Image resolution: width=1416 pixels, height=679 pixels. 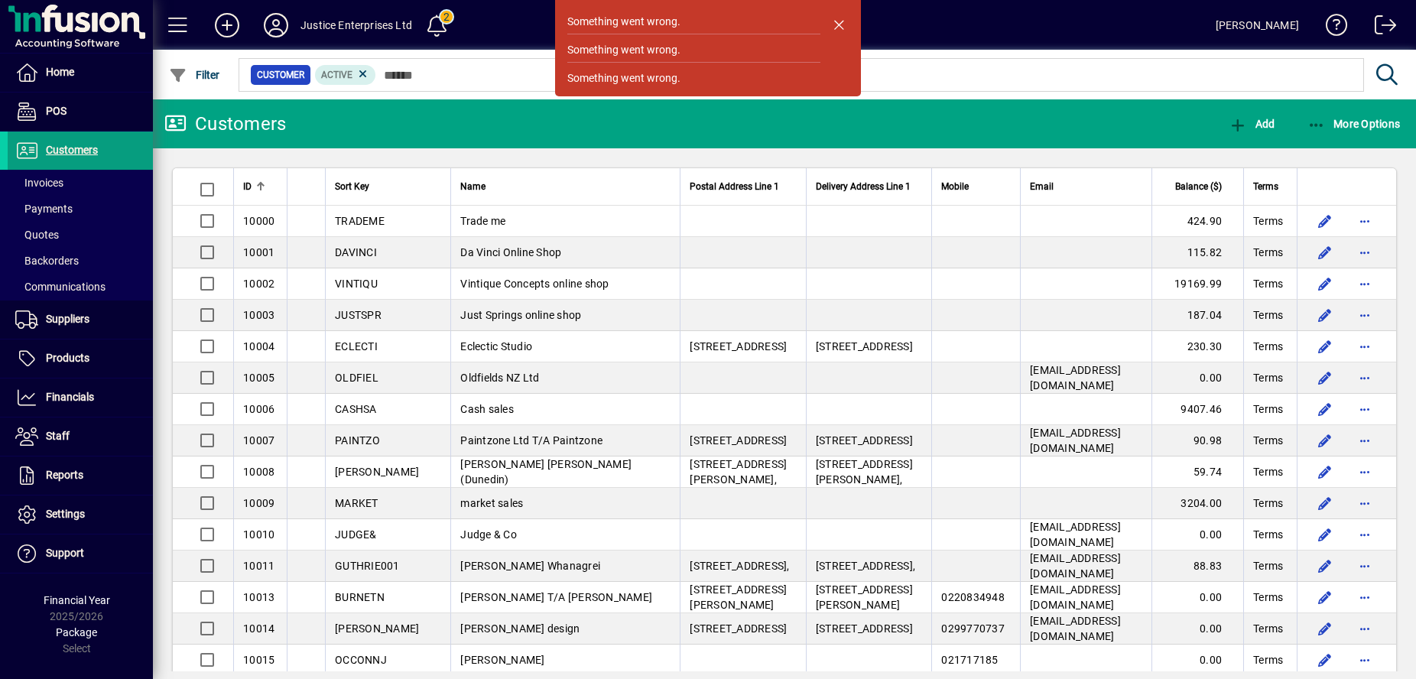 What do you see at coordinates (47, 261) in the screenshot?
I see `span: Backorders` at bounding box center [47, 261].